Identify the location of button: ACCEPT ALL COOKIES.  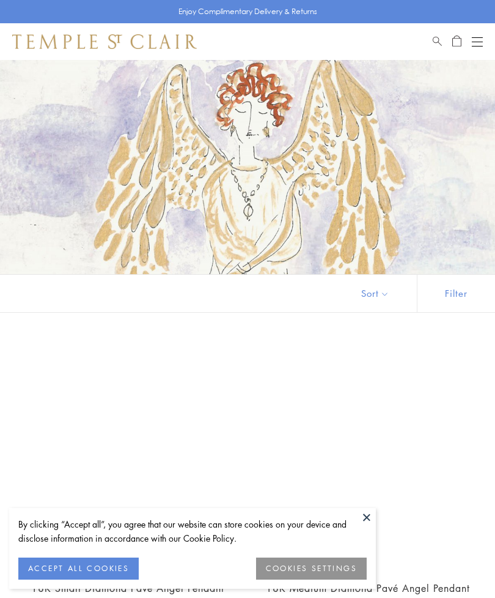
(78, 568).